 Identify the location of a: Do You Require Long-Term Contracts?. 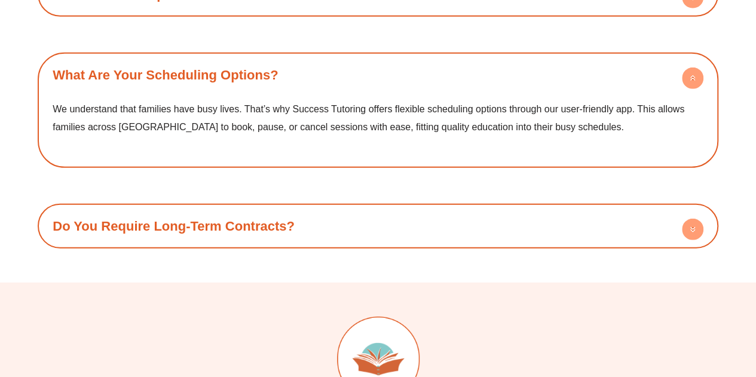
(173, 226).